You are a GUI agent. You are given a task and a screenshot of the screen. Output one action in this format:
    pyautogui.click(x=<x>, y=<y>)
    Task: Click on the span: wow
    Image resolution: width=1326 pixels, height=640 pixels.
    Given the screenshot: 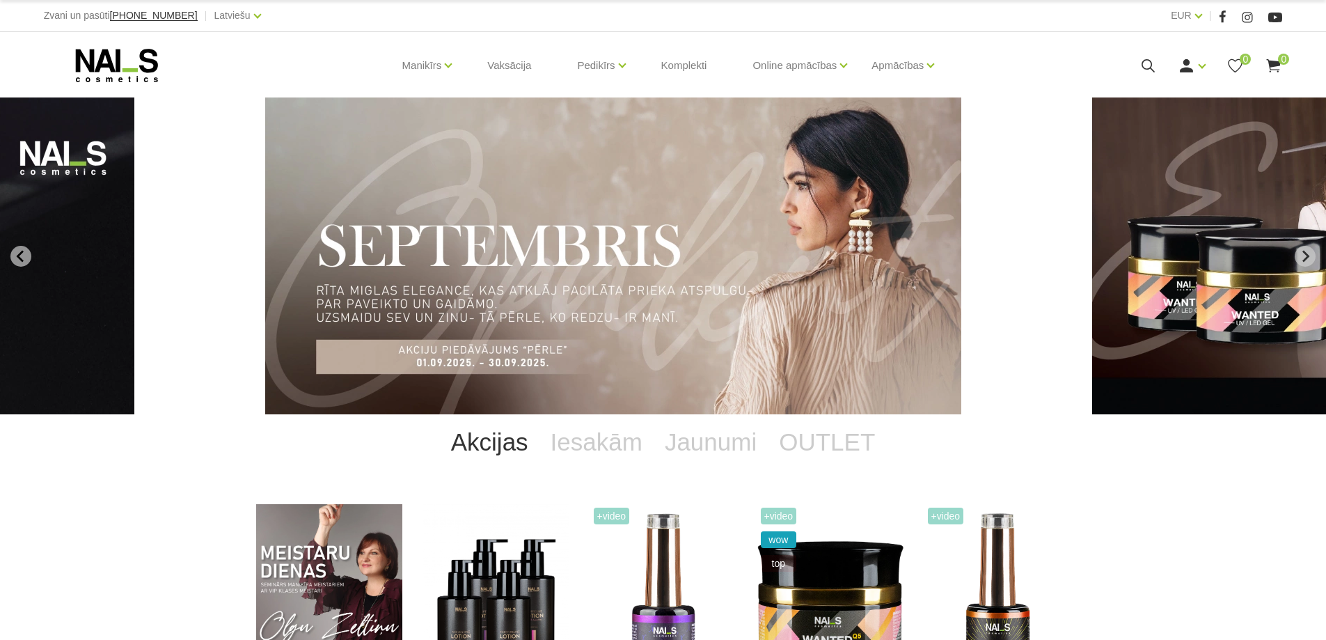 What is the action you would take?
    pyautogui.click(x=779, y=540)
    